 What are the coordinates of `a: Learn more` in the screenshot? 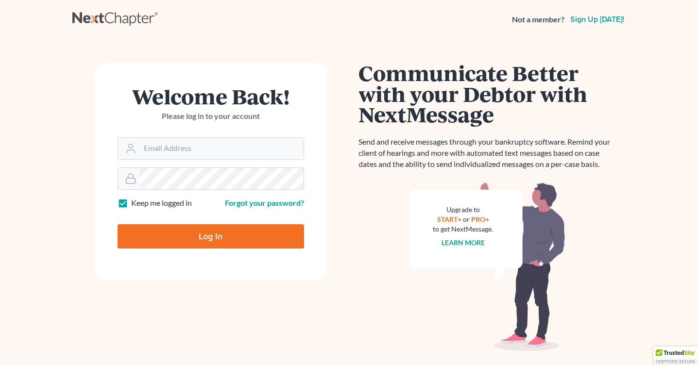 It's located at (463, 242).